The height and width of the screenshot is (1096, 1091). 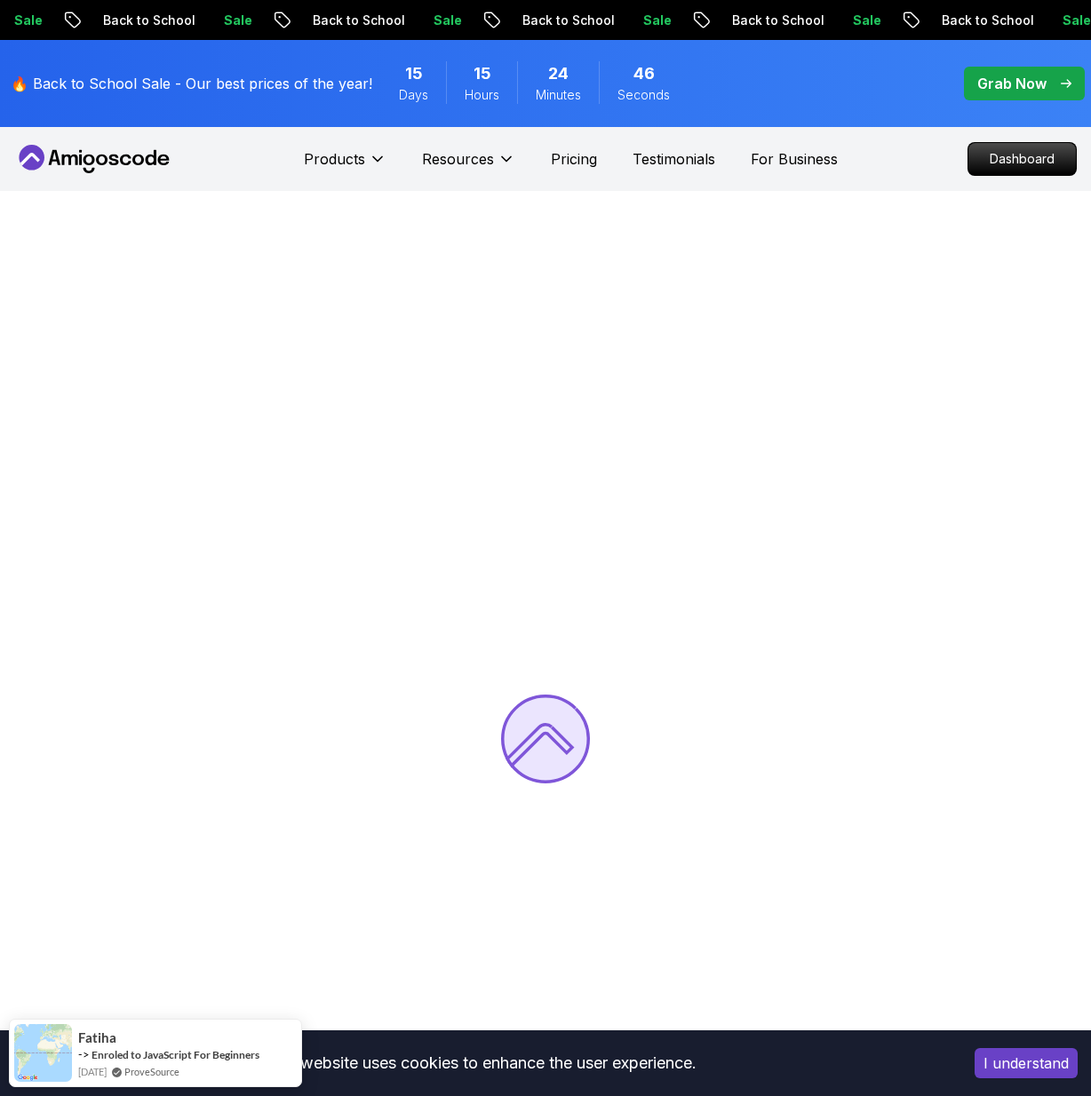 What do you see at coordinates (794, 159) in the screenshot?
I see `a: For Business` at bounding box center [794, 159].